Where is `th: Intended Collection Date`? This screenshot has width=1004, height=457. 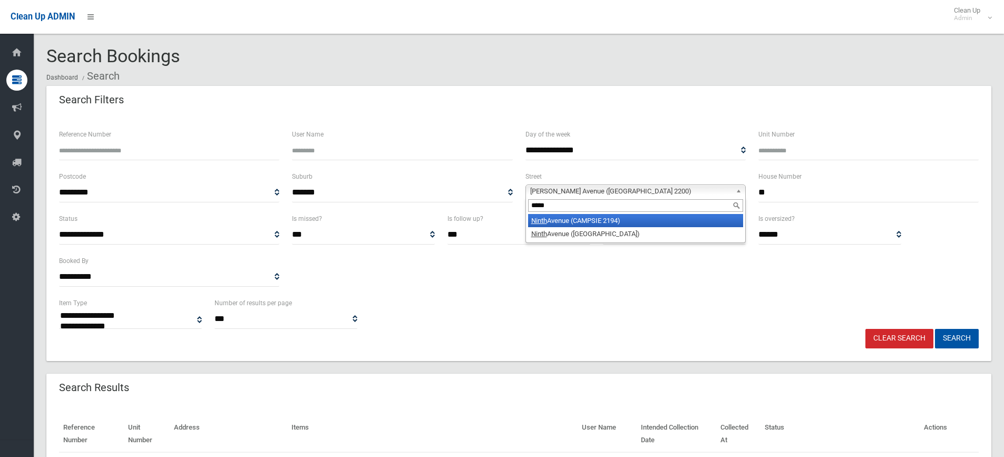
th: Intended Collection Date is located at coordinates (676, 434).